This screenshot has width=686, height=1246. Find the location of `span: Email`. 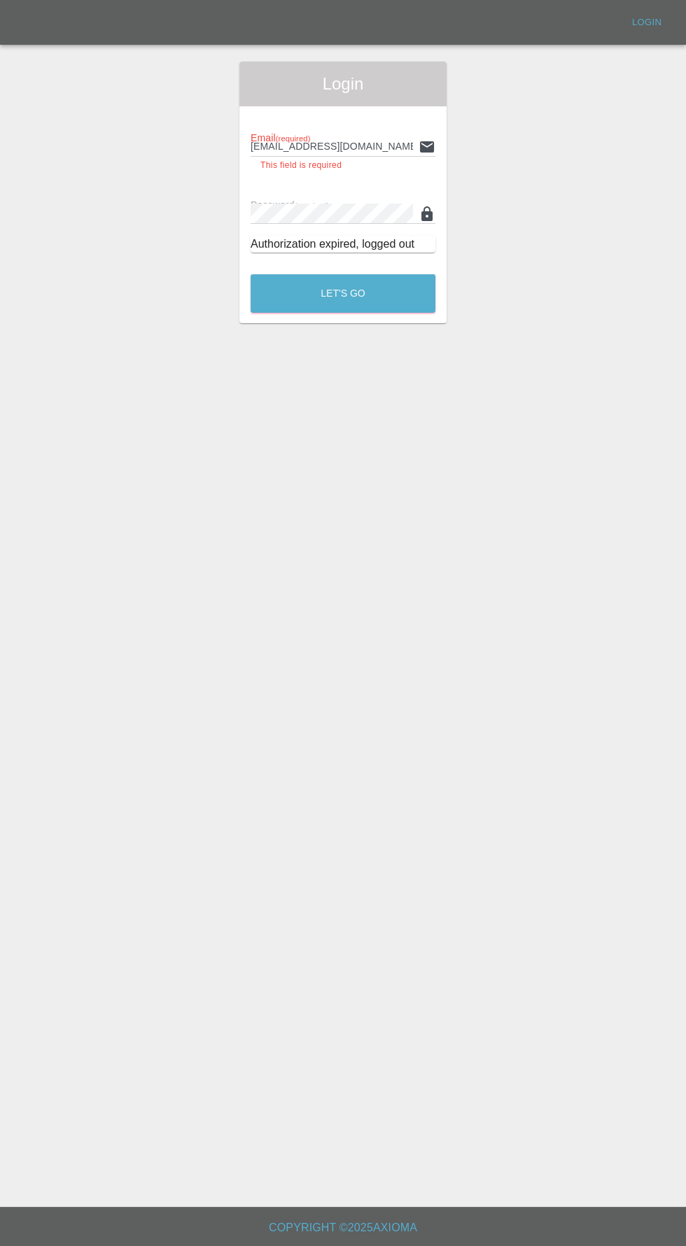

span: Email is located at coordinates (280, 138).